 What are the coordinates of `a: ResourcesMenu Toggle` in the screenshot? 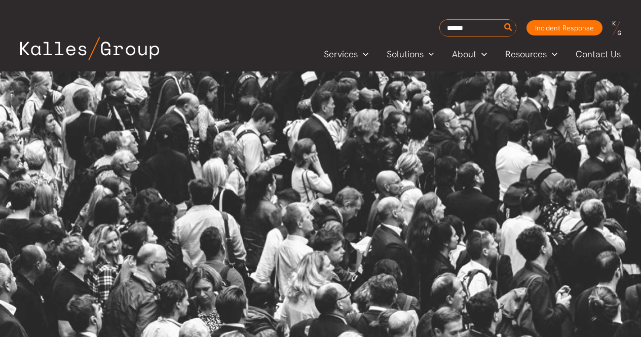 It's located at (531, 54).